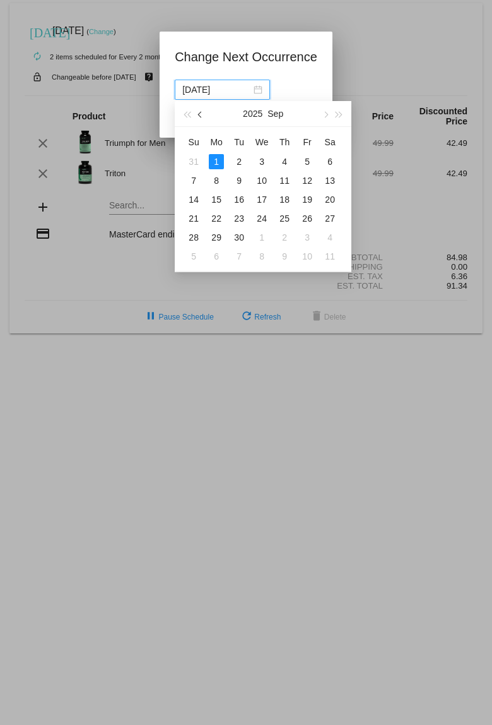 The height and width of the screenshot is (725, 492). Describe the element at coordinates (239, 218) in the screenshot. I see `div: 23` at that location.